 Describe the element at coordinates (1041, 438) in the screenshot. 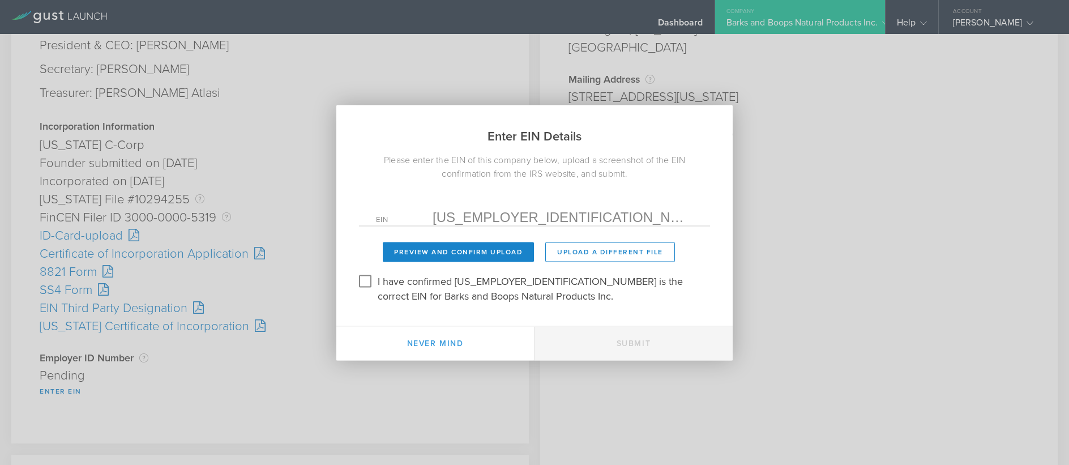

I see `div: Chat Widget` at that location.